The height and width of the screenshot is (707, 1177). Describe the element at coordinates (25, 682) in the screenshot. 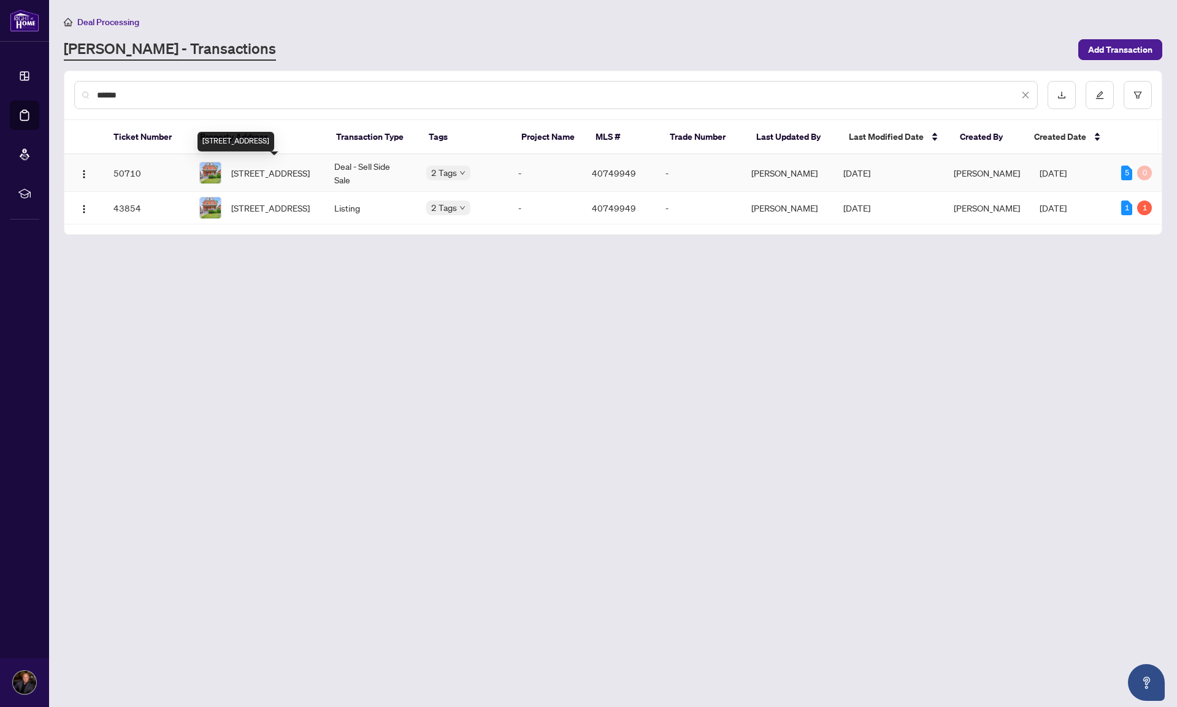

I see `img: Profile Icon` at that location.